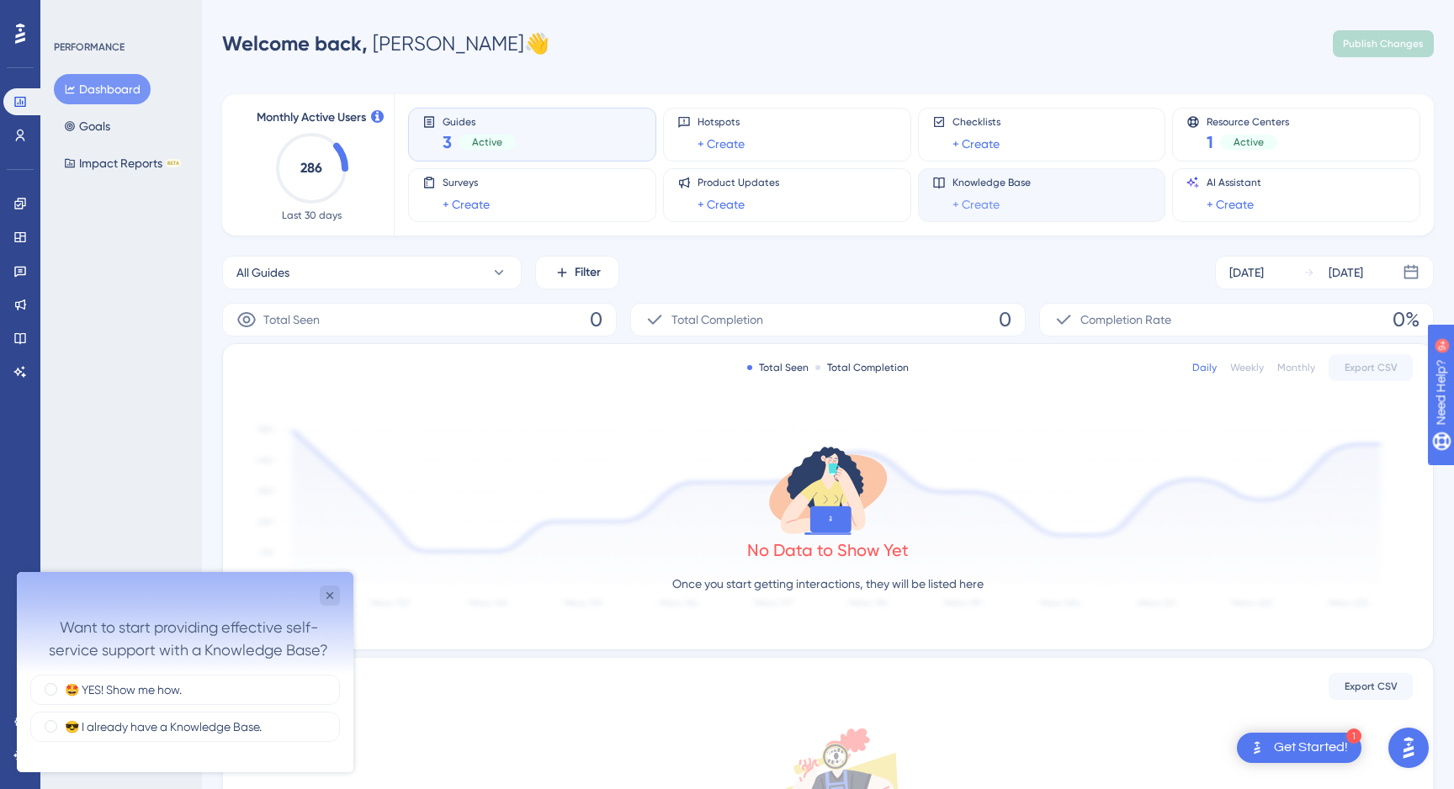  I want to click on span: All Guides, so click(263, 273).